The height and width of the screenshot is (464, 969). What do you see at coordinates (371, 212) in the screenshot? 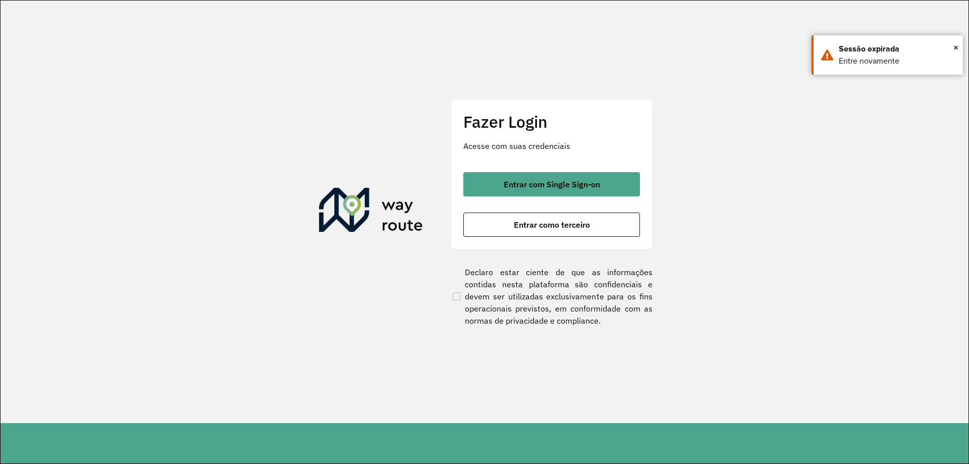
I see `img: Roteirizador AmbevTech` at bounding box center [371, 212].